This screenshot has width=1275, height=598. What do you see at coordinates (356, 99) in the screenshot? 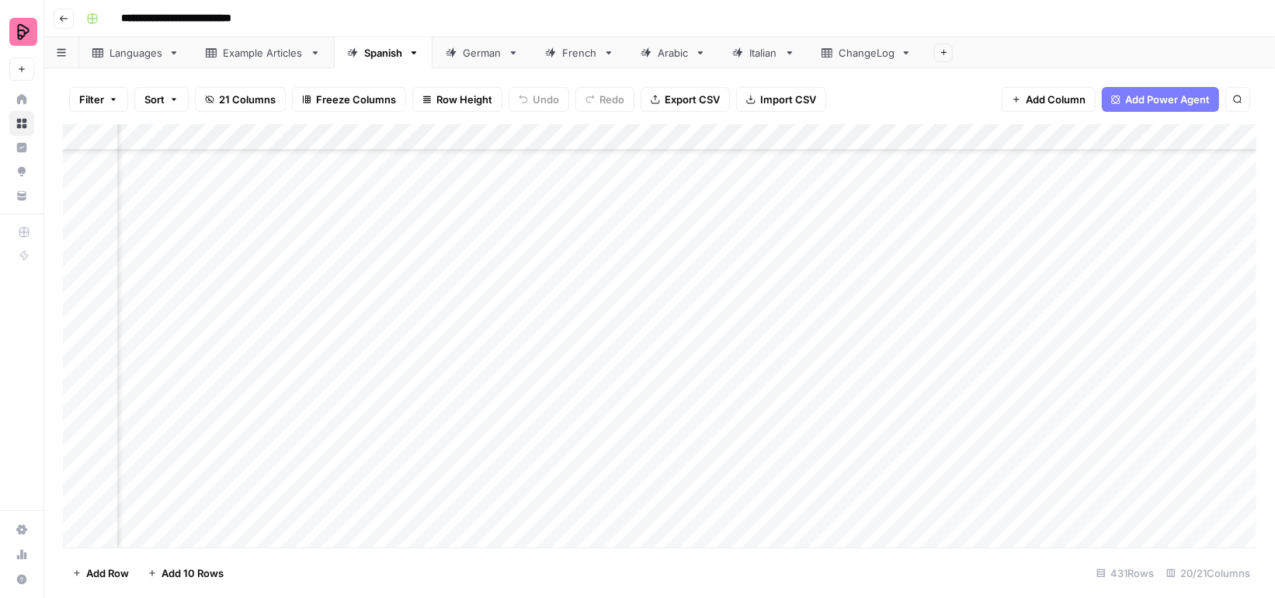
I see `span: Freeze Columns` at bounding box center [356, 99].